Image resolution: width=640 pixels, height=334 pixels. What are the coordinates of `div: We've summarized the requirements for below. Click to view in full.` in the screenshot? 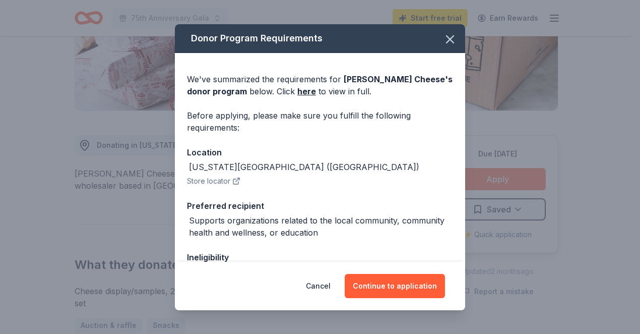 It's located at (320, 85).